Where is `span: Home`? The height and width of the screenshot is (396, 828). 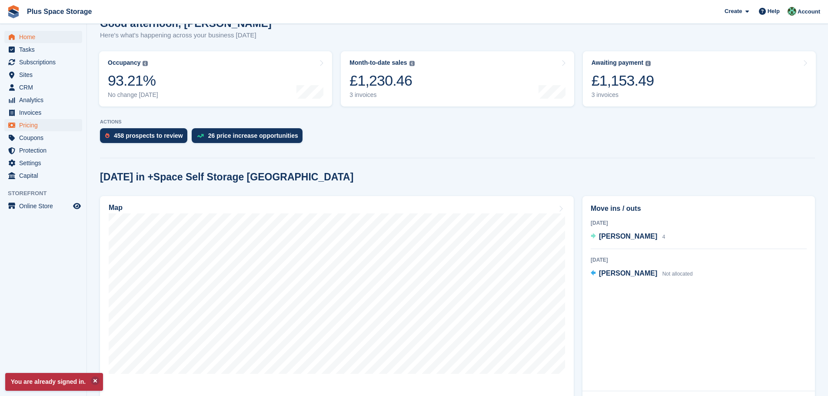
span: Home is located at coordinates (45, 37).